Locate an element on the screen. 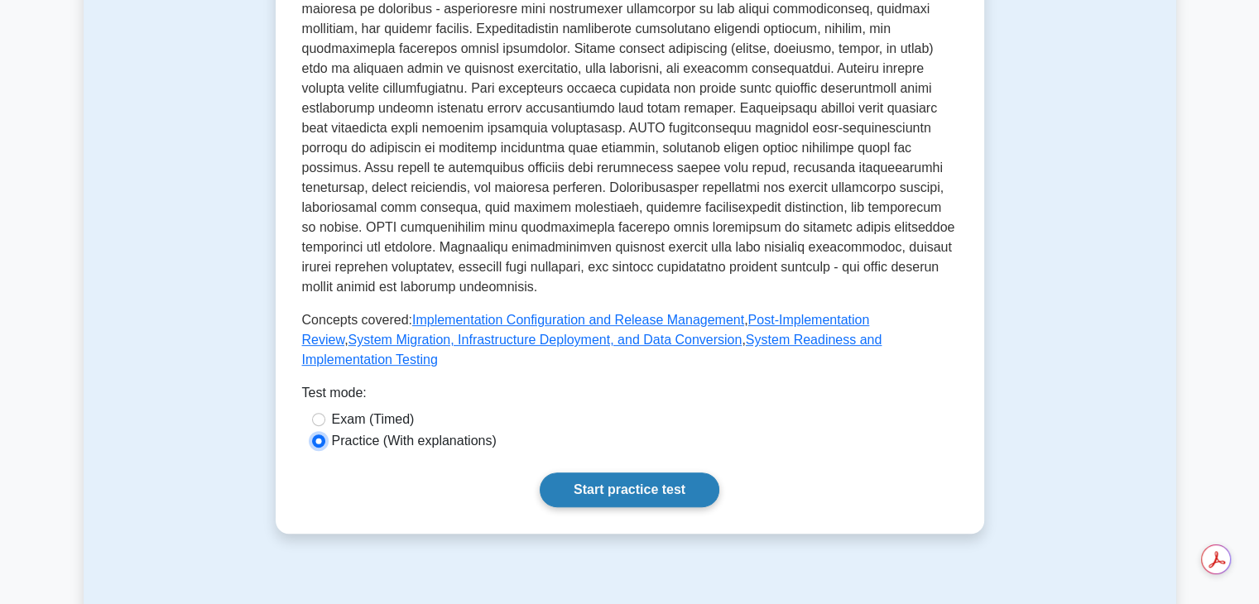 Image resolution: width=1259 pixels, height=604 pixels. label: Exam (Timed) is located at coordinates (373, 420).